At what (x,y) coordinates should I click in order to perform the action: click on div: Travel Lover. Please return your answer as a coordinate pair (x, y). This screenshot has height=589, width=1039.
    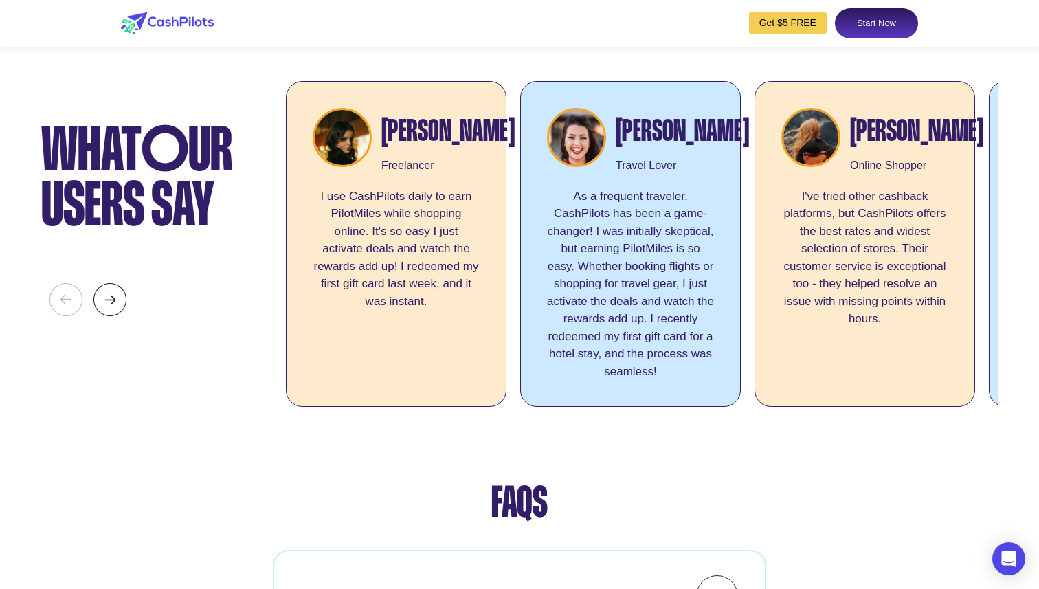
    Looking at the image, I should click on (682, 166).